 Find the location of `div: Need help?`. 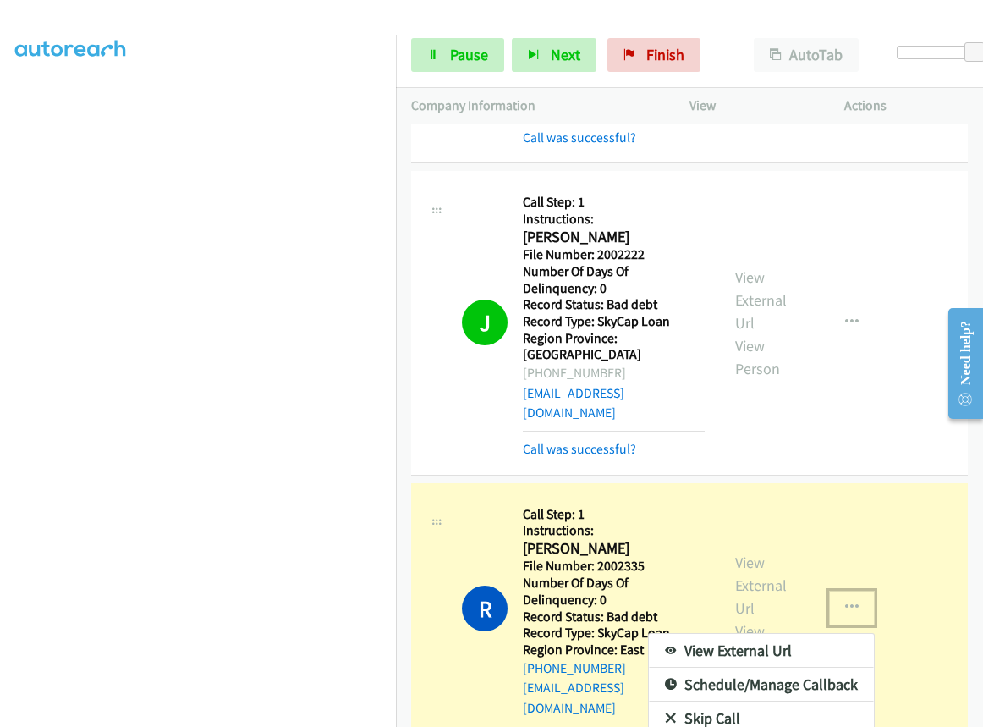

div: Need help? is located at coordinates (31, 57).